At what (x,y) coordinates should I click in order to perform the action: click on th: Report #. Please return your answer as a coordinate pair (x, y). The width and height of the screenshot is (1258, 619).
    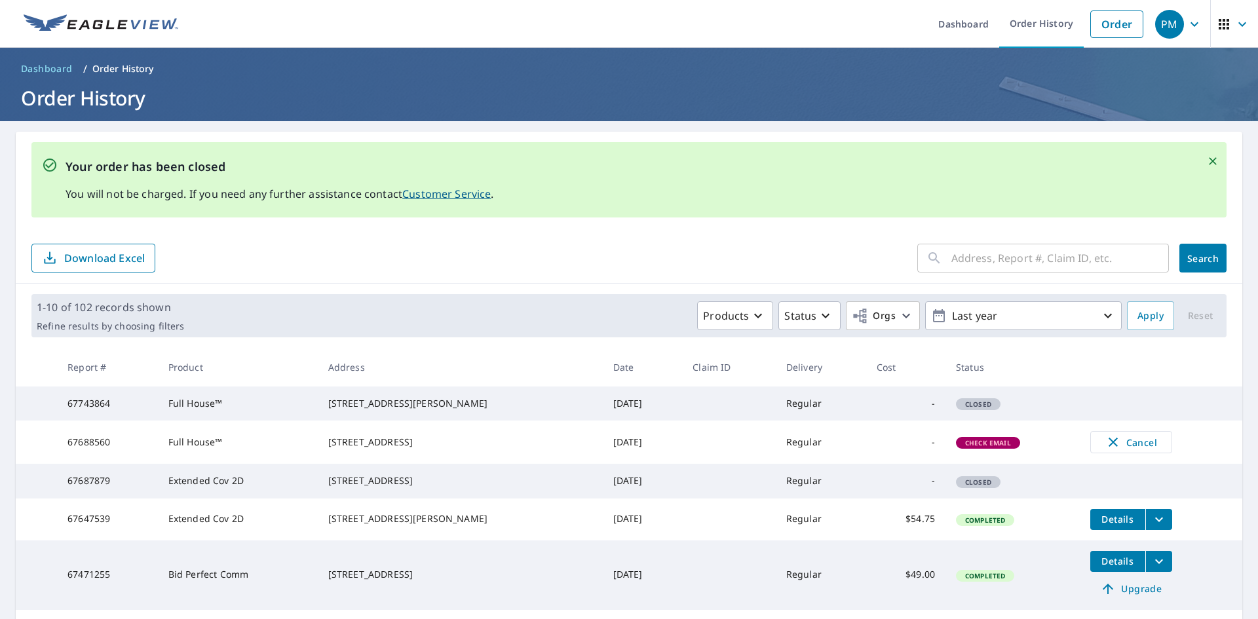
    Looking at the image, I should click on (107, 367).